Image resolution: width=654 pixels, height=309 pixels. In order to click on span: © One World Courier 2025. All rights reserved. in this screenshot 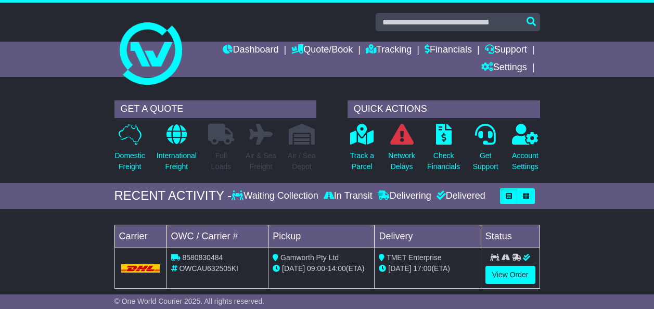, I will do `click(189, 301)`.